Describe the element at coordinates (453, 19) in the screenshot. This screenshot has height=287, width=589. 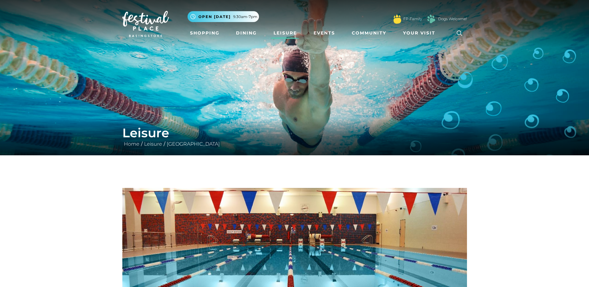
I see `a: Dogs Welcome!` at that location.